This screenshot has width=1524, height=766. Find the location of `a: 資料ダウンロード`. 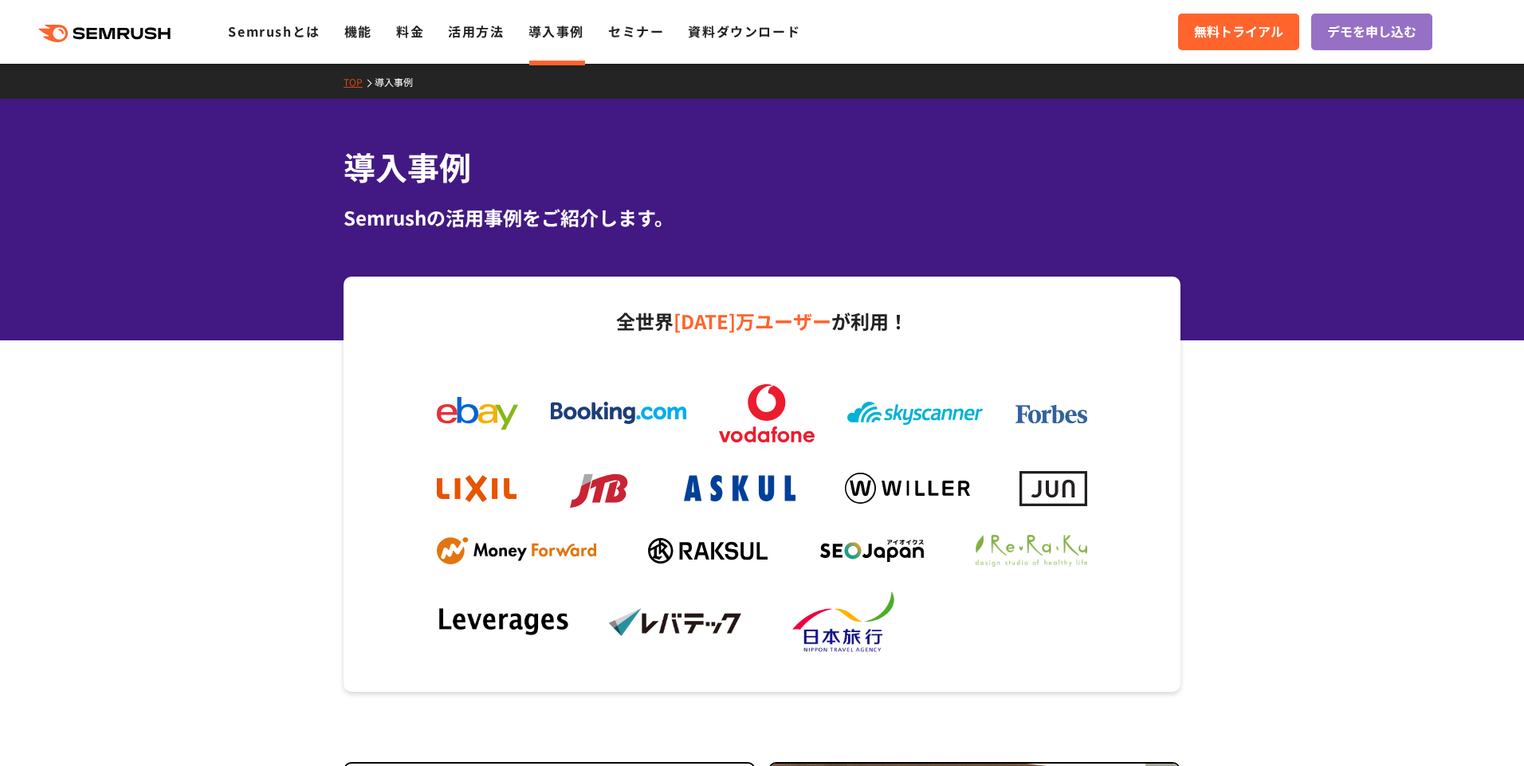

a: 資料ダウンロード is located at coordinates (743, 31).